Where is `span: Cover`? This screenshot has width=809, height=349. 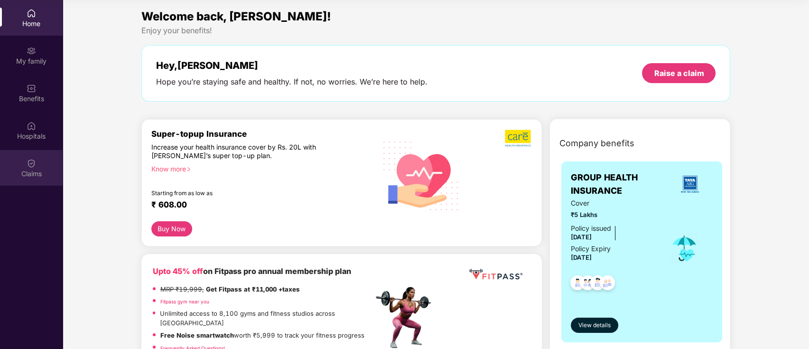
span: Cover is located at coordinates (613, 203).